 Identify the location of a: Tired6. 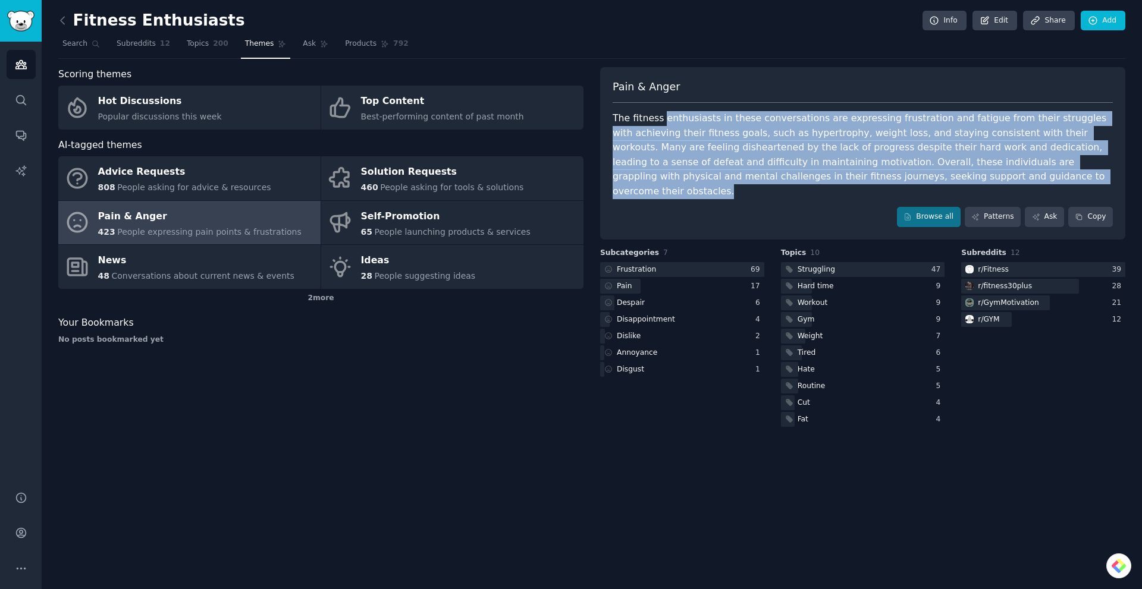
(863, 353).